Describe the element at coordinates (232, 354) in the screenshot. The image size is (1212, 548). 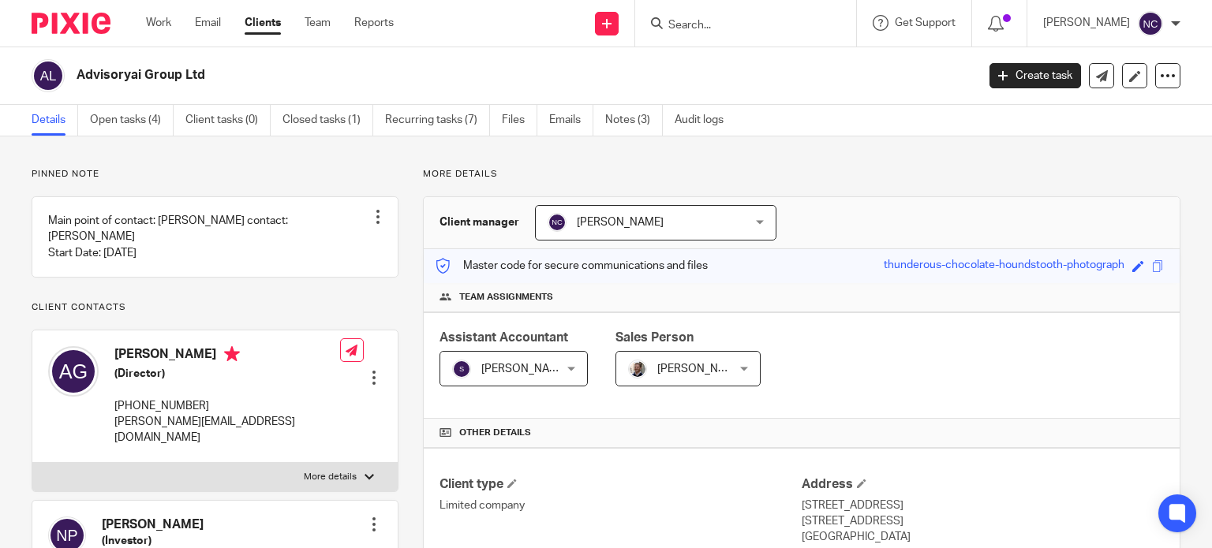
I see `i: Primary` at that location.